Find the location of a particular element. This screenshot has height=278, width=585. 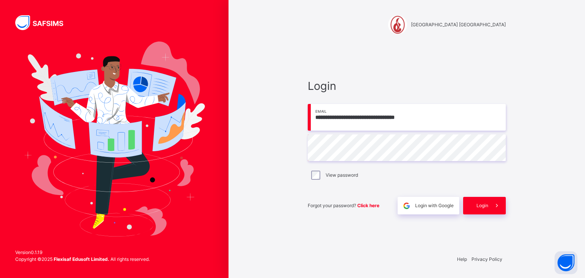

label: View password is located at coordinates (342, 175).